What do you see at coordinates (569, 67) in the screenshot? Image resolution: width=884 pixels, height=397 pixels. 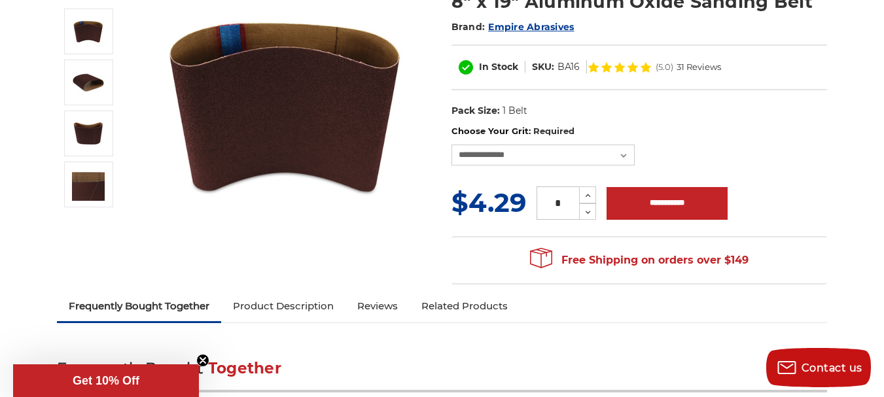 I see `dd: BA16` at bounding box center [569, 67].